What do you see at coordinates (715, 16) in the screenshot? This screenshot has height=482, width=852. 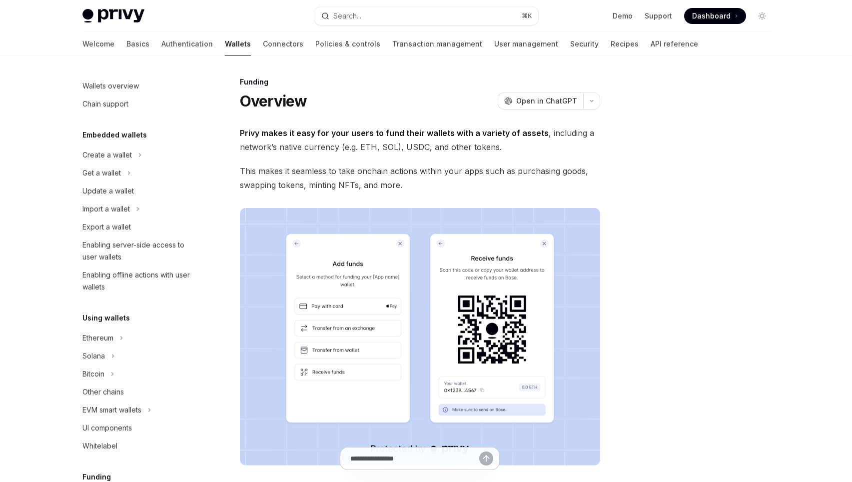 I see `a: Dashboard` at bounding box center [715, 16].